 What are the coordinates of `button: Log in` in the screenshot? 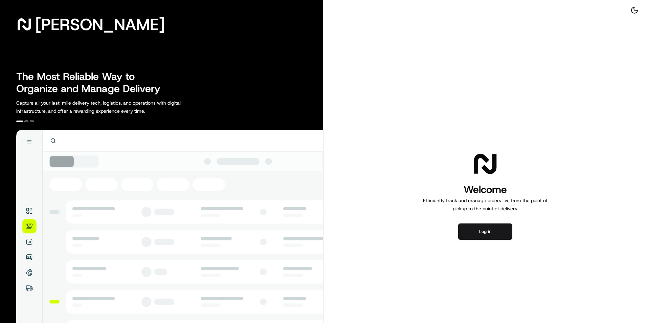 It's located at (485, 231).